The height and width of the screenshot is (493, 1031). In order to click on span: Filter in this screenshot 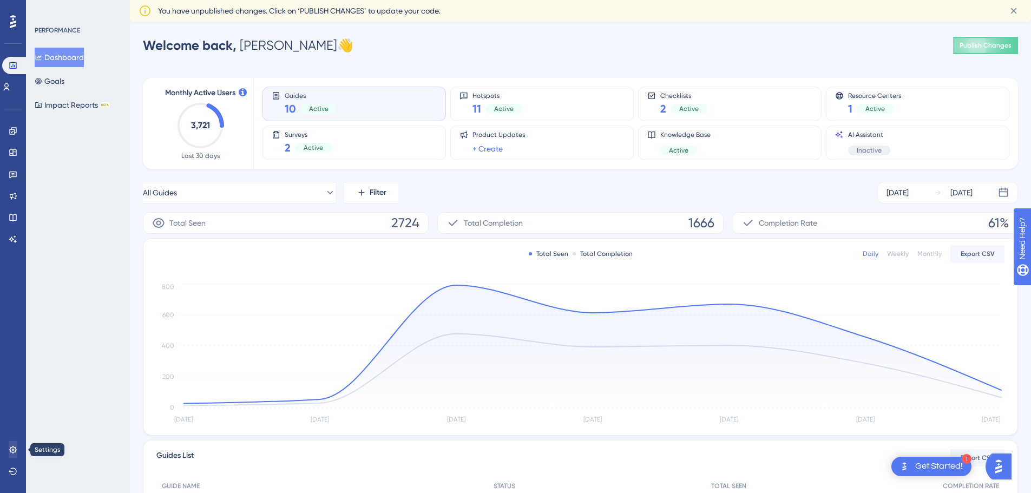, I will do `click(378, 193)`.